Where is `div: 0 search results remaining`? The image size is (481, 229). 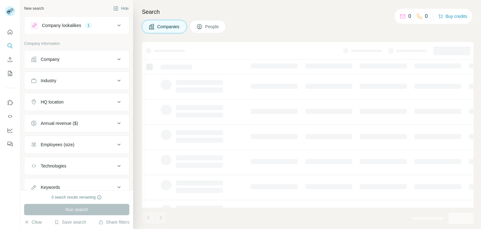 div: 0 search results remaining is located at coordinates (77, 197).